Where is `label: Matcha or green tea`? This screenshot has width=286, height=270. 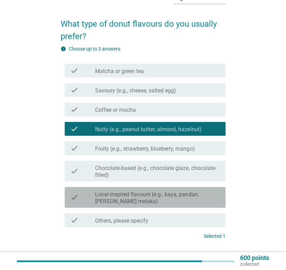
label: Matcha or green tea is located at coordinates (119, 71).